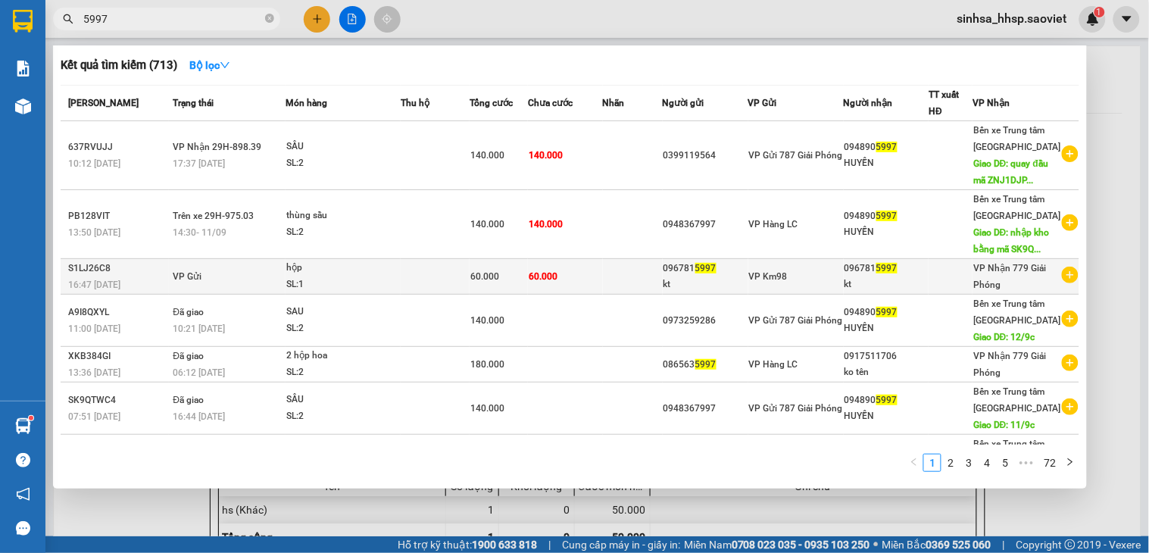  Describe the element at coordinates (343, 356) in the screenshot. I see `div: 2 hộp hoa` at that location.